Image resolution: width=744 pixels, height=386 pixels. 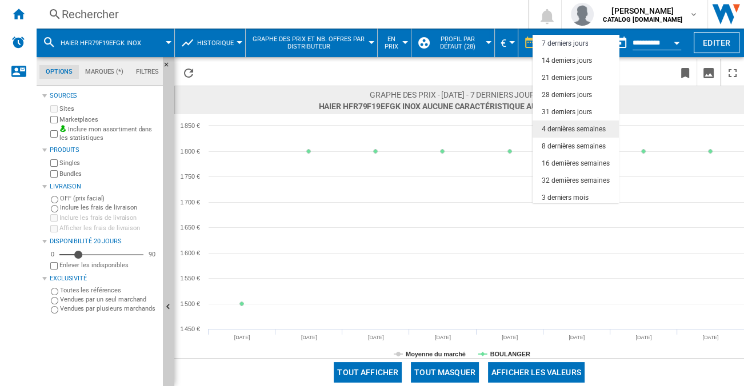 What do you see at coordinates (575, 181) in the screenshot?
I see `div: 32 dernières semaines` at bounding box center [575, 181].